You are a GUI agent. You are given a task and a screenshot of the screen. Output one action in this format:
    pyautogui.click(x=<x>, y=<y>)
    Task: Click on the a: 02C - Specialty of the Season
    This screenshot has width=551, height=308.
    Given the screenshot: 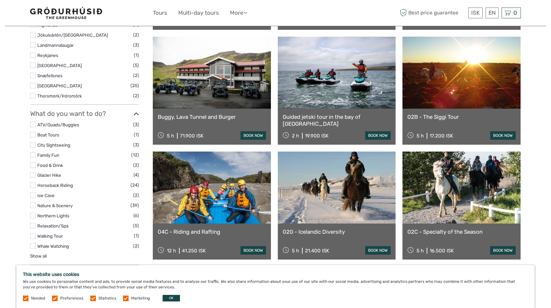 What is the action you would take?
    pyautogui.click(x=461, y=232)
    